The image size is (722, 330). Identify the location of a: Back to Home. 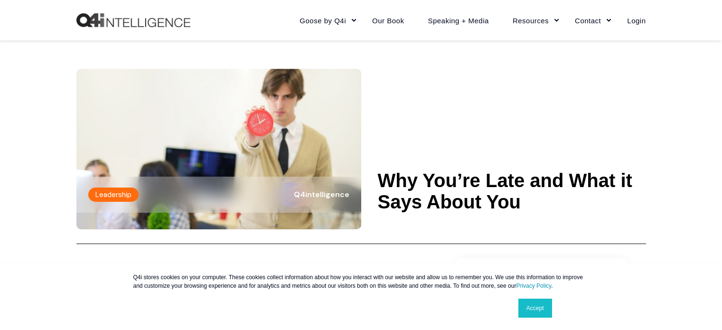
(133, 20).